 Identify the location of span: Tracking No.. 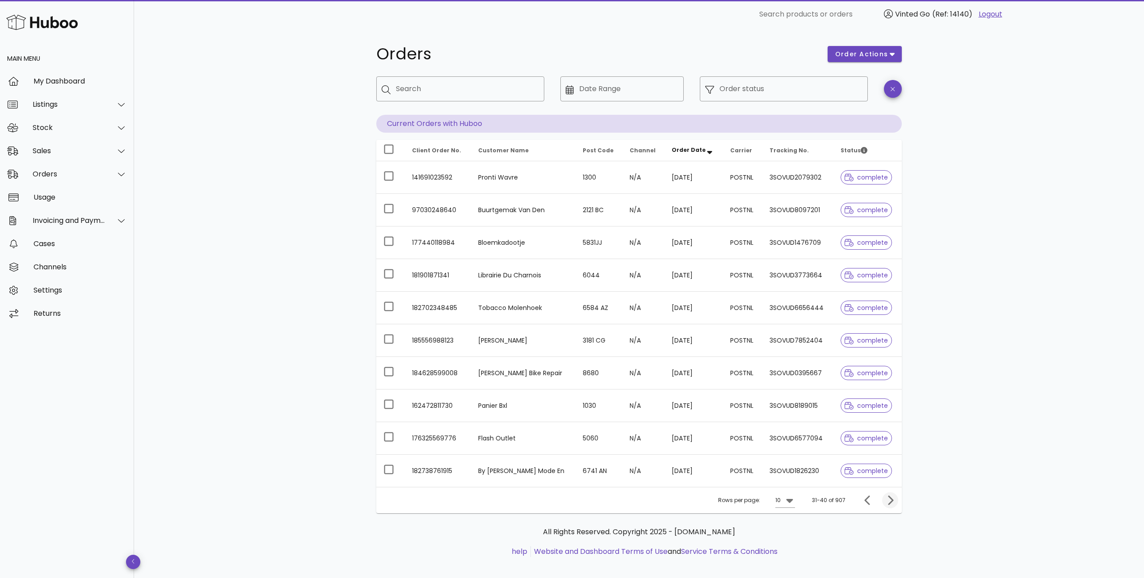
(789, 150).